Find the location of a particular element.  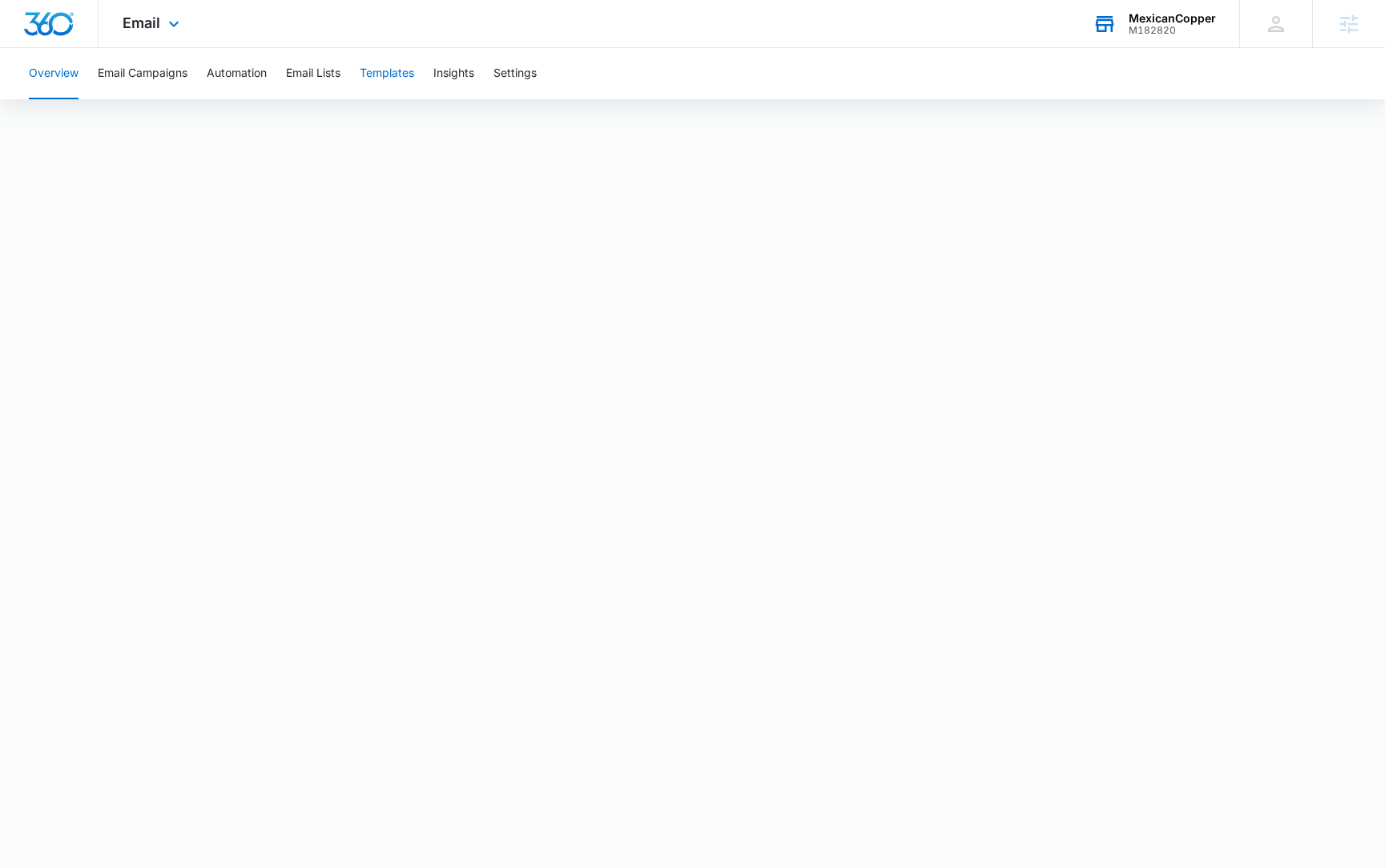

div: account id is located at coordinates (1172, 31).